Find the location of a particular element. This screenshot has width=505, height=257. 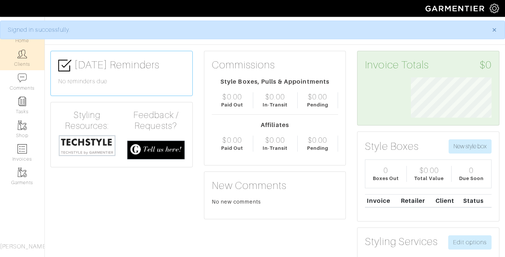

img: garmentier-logo-header-white-b43fb05a5012e4ada735d5af1a66efaba907eab6374d6393d1fbf88cb4ef424d.png is located at coordinates (455, 8).